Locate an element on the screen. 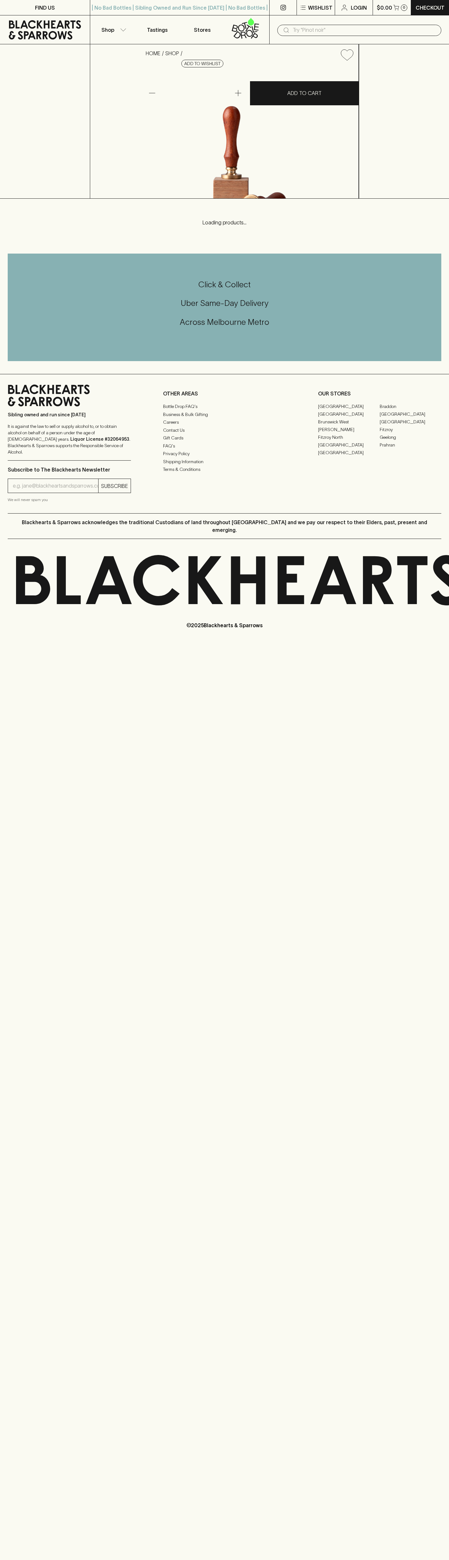 The width and height of the screenshot is (449, 1560). a: Contact Us is located at coordinates (225, 430).